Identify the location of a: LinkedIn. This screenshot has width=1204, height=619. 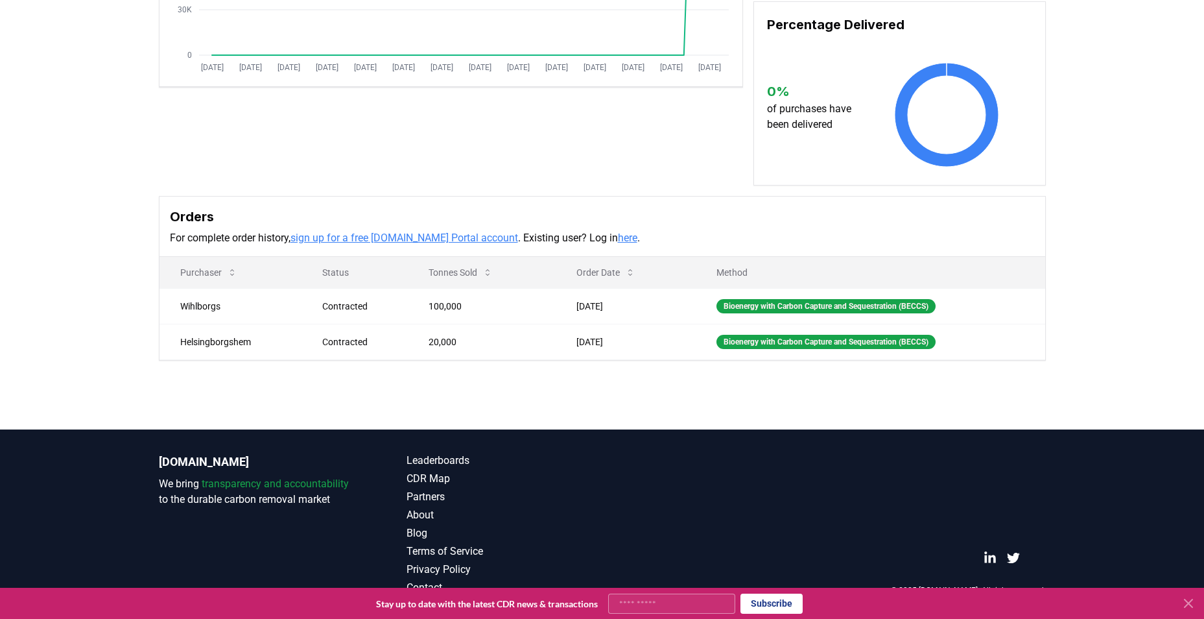
(990, 558).